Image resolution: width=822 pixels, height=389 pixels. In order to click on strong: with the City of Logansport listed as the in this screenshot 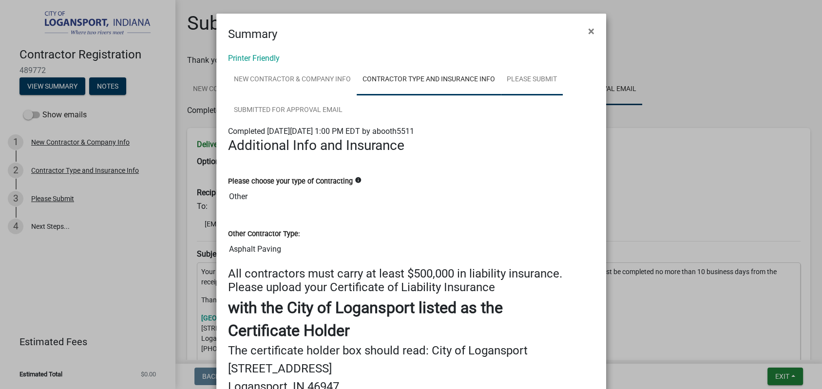, I will do `click(365, 308)`.